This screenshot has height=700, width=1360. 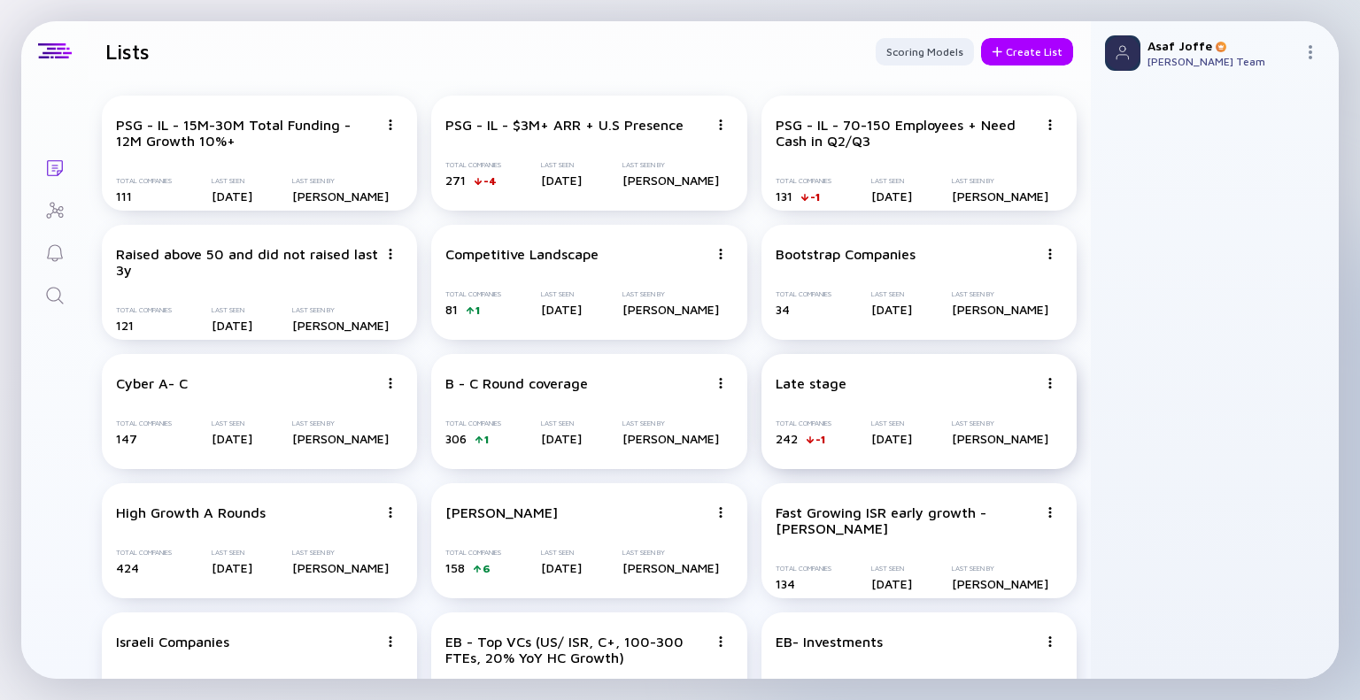 I want to click on a: Reminders, so click(x=54, y=251).